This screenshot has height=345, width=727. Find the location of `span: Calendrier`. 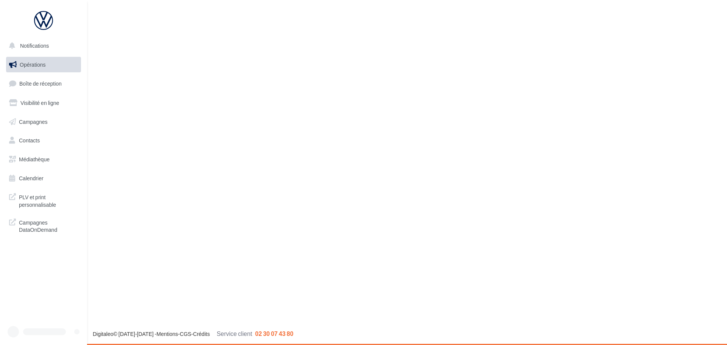

span: Calendrier is located at coordinates (31, 178).